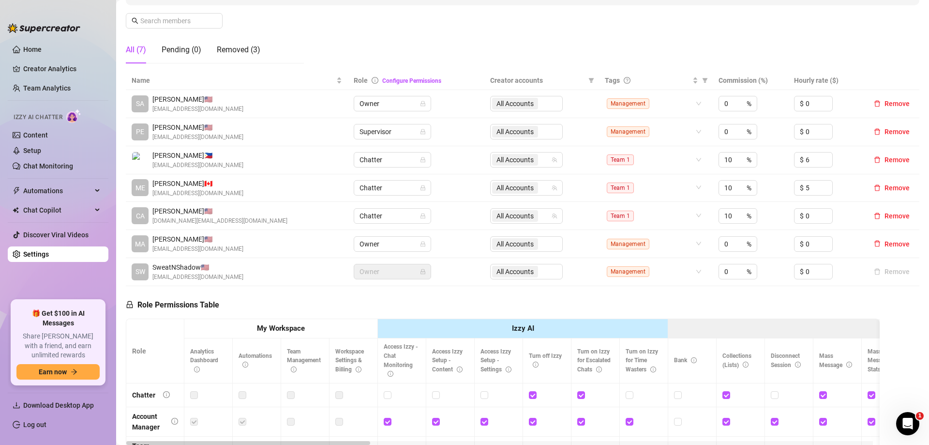 The height and width of the screenshot is (445, 929). What do you see at coordinates (74, 116) in the screenshot?
I see `img: AI Chatter` at bounding box center [74, 116].